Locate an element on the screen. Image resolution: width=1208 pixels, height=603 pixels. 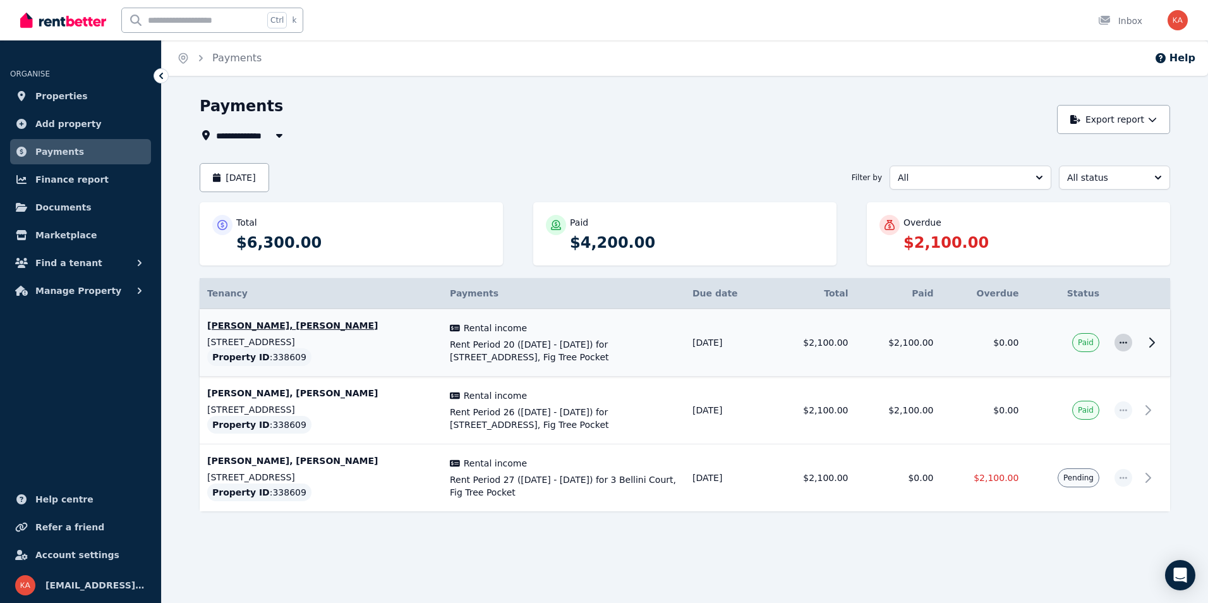
span: Account settings is located at coordinates (77, 555).